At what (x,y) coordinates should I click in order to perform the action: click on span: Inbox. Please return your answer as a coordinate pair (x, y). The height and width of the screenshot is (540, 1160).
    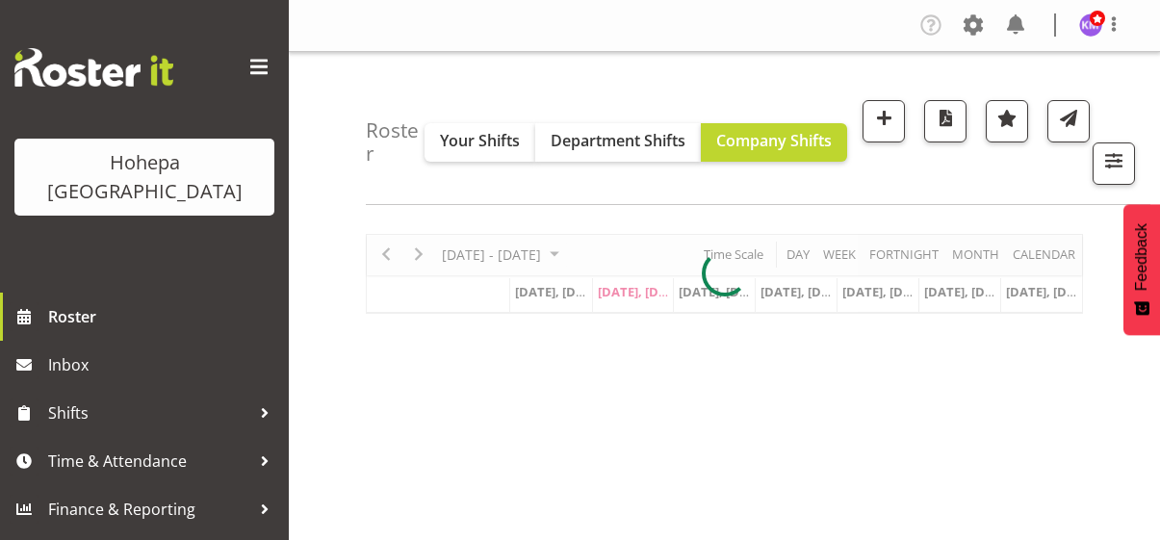
    Looking at the image, I should click on (164, 365).